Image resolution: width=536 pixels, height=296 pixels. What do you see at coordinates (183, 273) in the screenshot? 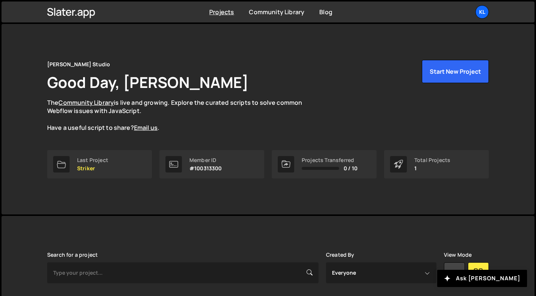
I see `input: Type your project...` at bounding box center [183, 273].